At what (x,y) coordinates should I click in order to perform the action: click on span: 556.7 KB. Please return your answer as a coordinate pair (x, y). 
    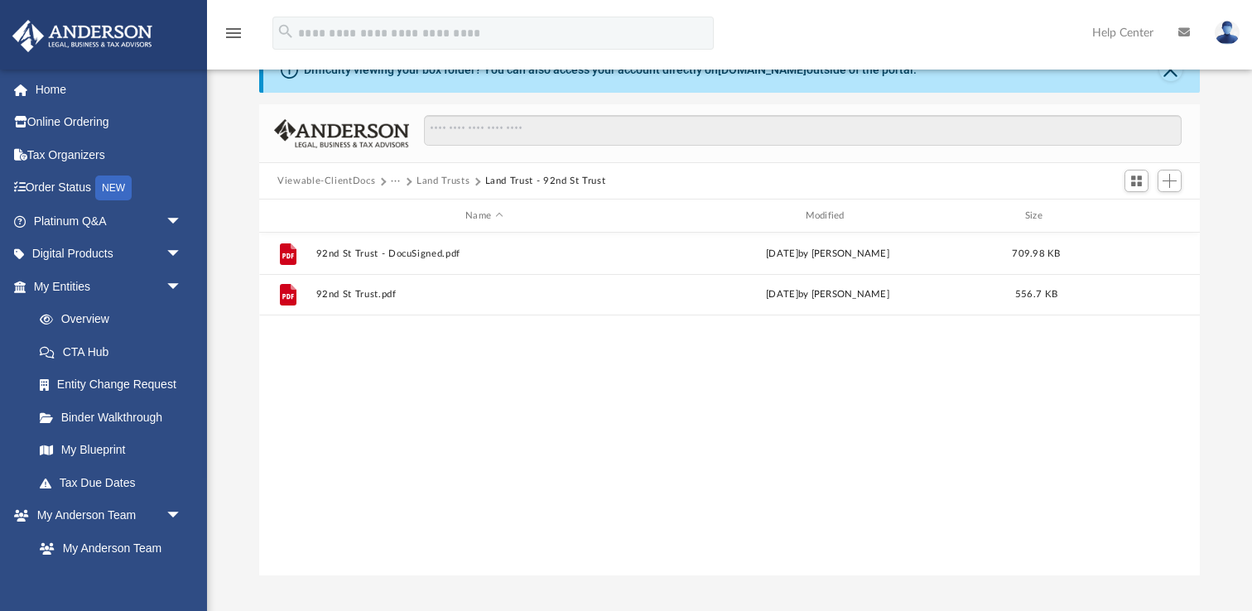
    Looking at the image, I should click on (1036, 294).